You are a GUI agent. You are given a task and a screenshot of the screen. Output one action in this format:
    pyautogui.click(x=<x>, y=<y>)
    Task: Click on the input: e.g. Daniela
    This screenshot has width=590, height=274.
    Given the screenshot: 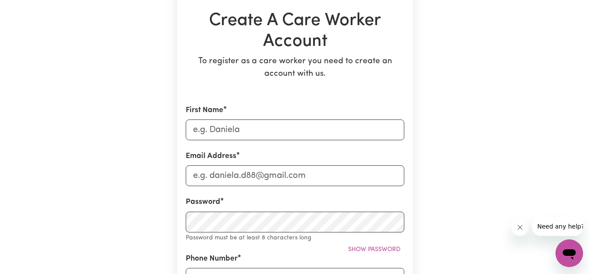 What is the action you would take?
    pyautogui.click(x=295, y=130)
    